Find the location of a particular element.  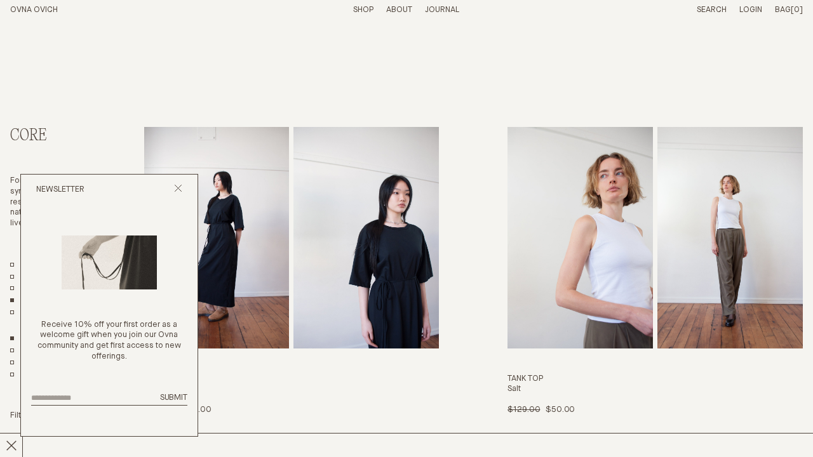

a: Shop is located at coordinates (363, 10).